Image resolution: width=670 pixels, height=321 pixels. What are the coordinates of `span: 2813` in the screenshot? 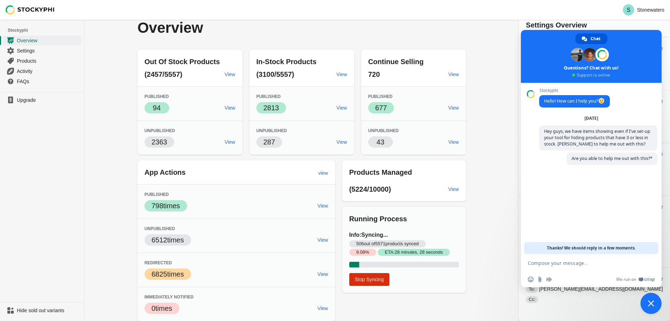 It's located at (271, 108).